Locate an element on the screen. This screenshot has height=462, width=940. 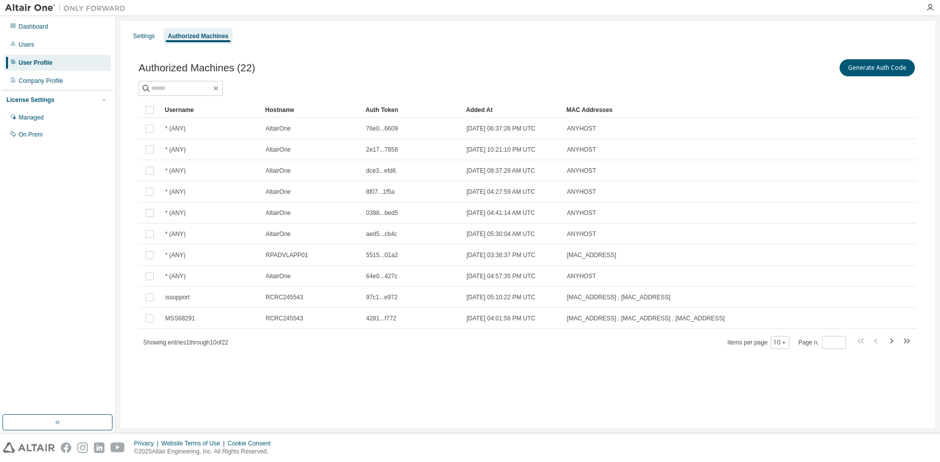
div: On Prem is located at coordinates (31, 135).